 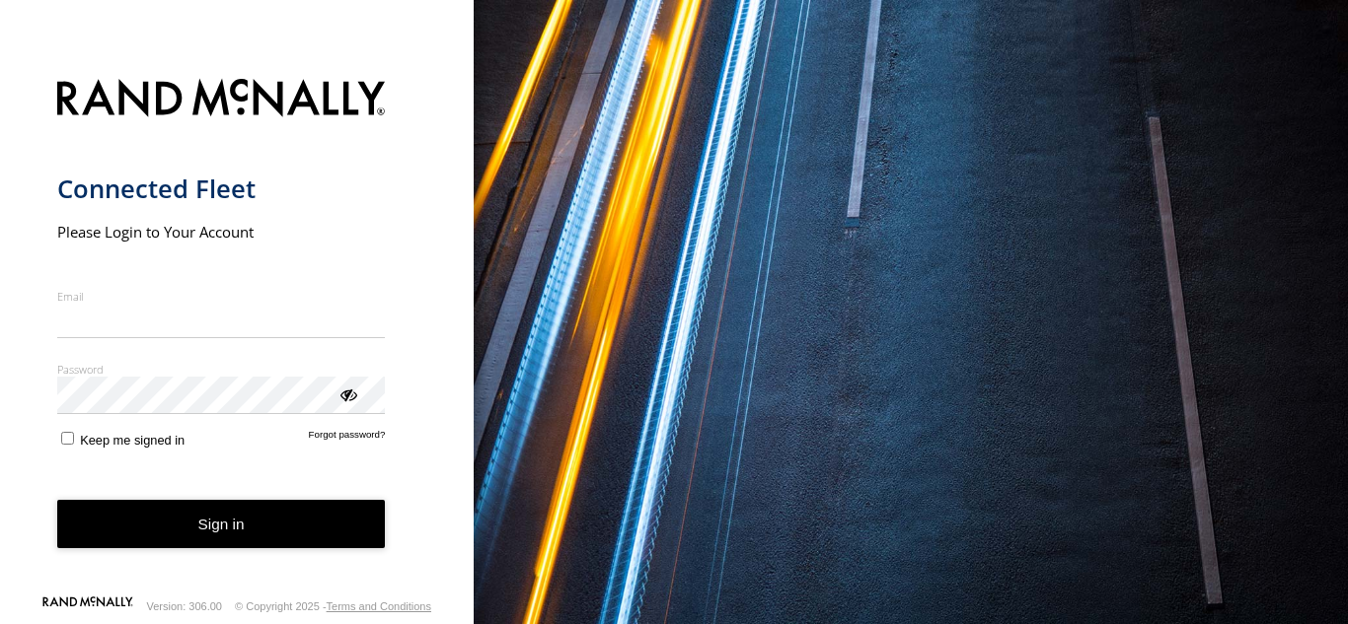 What do you see at coordinates (332, 607) in the screenshot?
I see `div: © Copyright 2025 -` at bounding box center [332, 607].